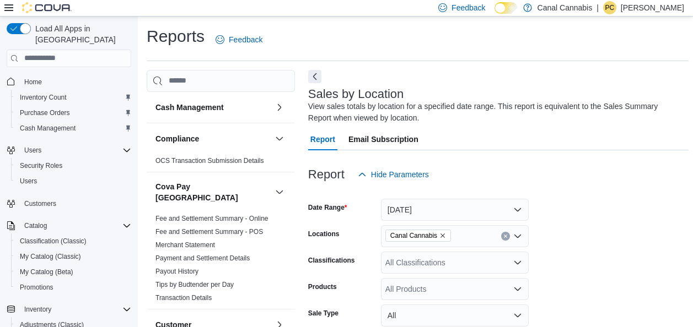  I want to click on a: Fee and Settlement Summary - POS, so click(209, 232).